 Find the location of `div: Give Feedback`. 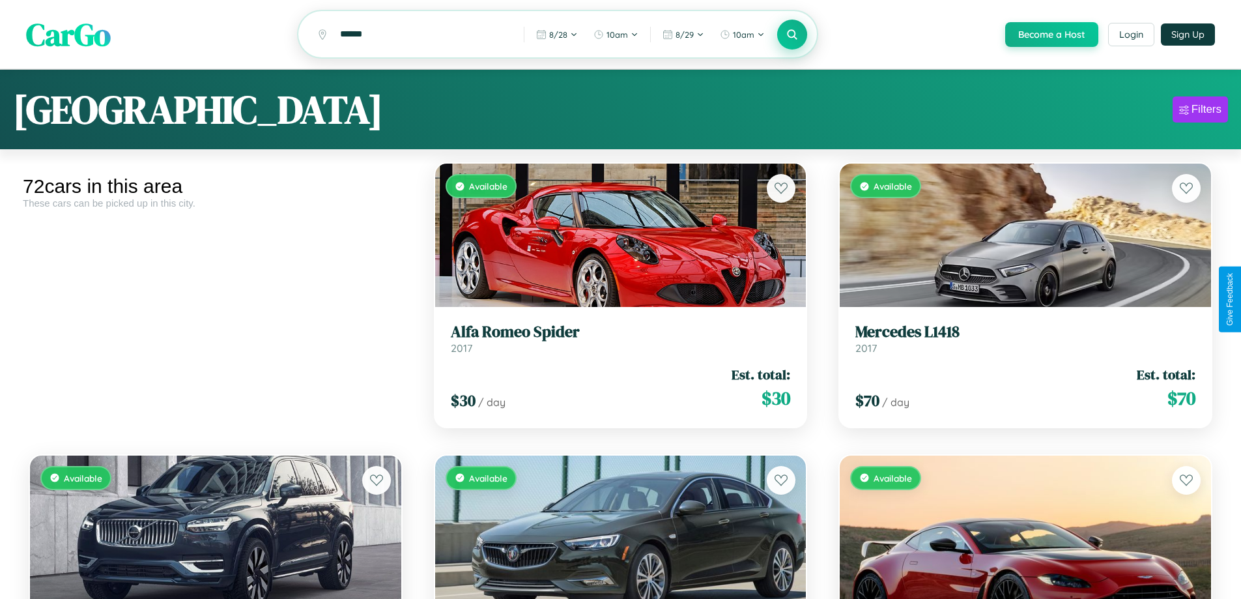

div: Give Feedback is located at coordinates (1230, 299).